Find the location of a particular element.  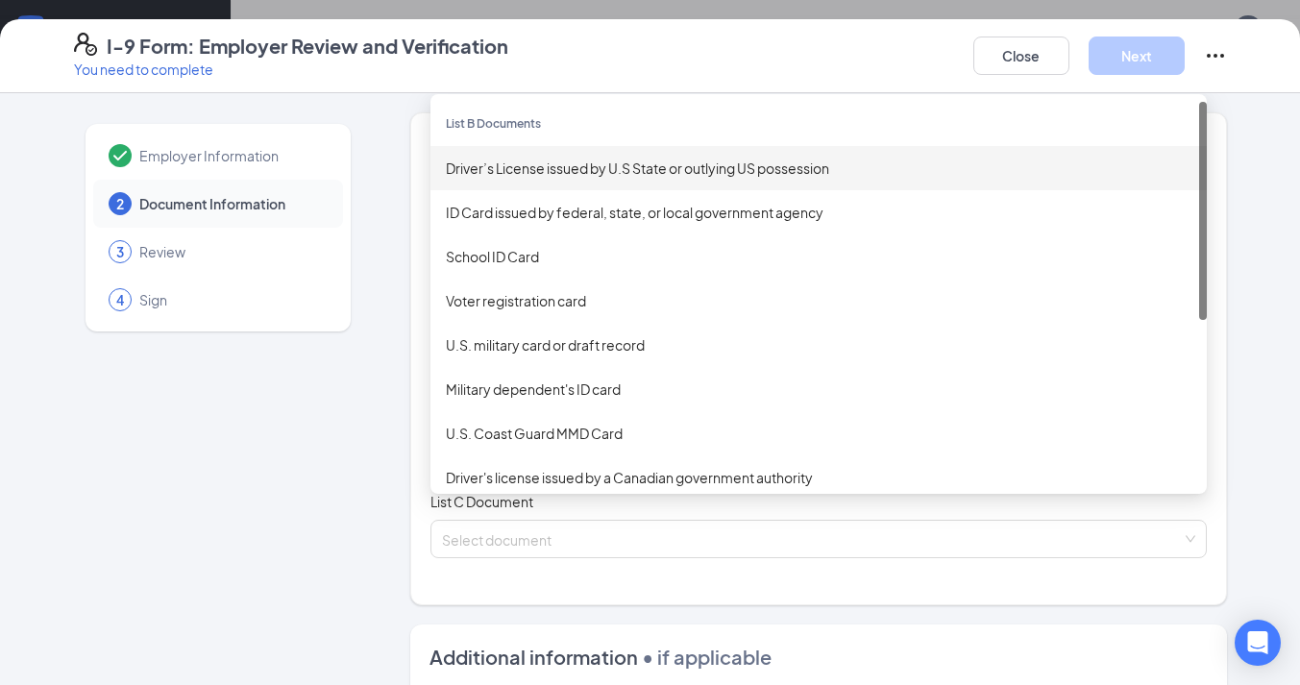

div: ID Card issued by federal, state, or local government agency is located at coordinates (819, 212).